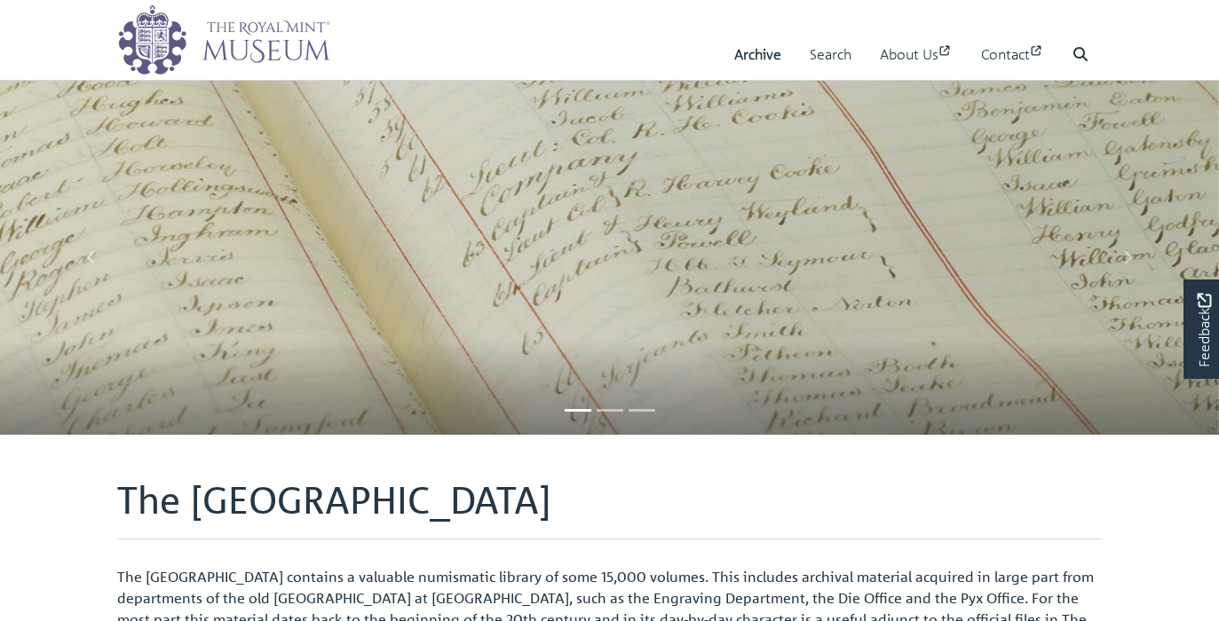 Image resolution: width=1219 pixels, height=621 pixels. What do you see at coordinates (830, 54) in the screenshot?
I see `a: Search` at bounding box center [830, 54].